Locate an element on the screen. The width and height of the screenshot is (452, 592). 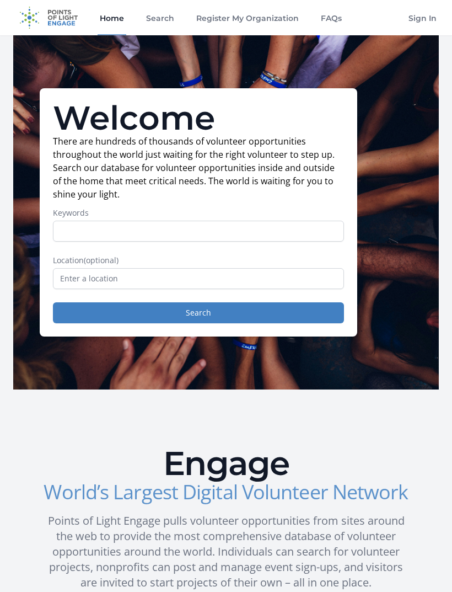
button: Search is located at coordinates (198, 313).